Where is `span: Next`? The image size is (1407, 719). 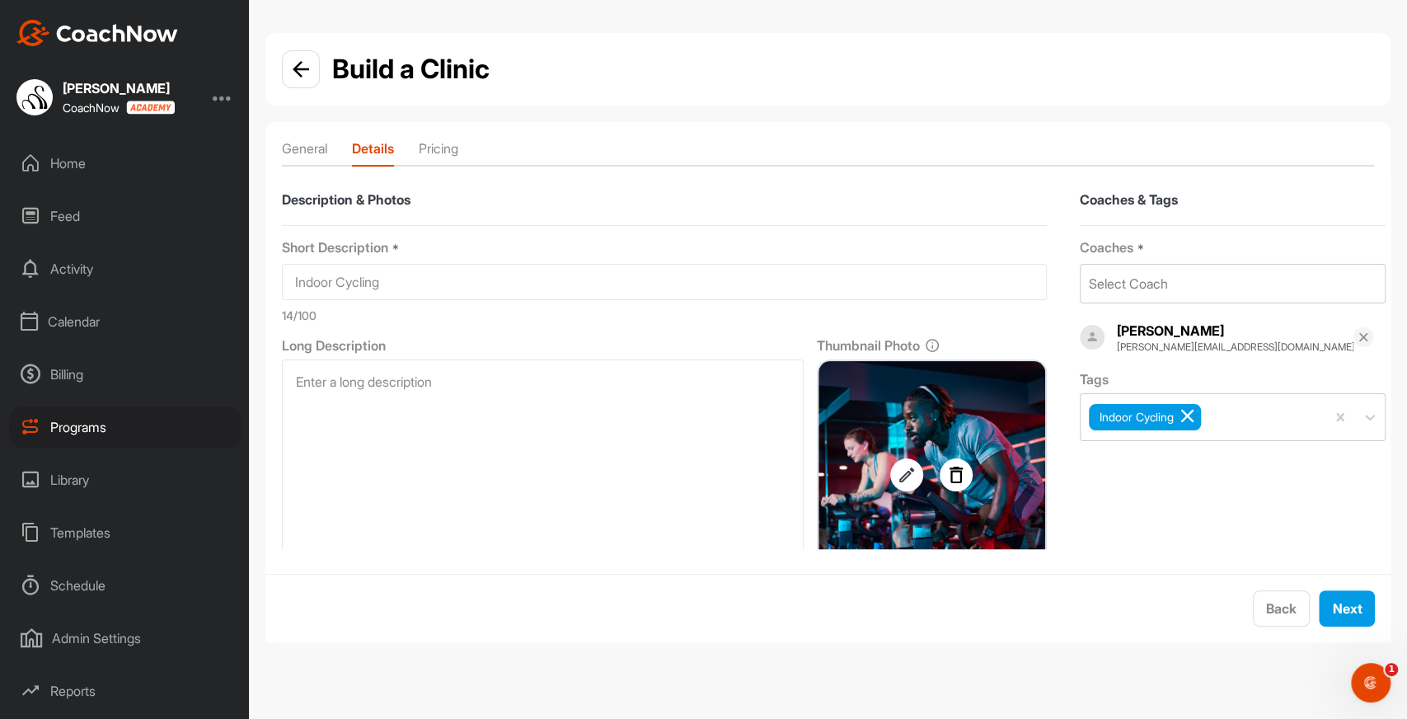 span: Next is located at coordinates (1347, 608).